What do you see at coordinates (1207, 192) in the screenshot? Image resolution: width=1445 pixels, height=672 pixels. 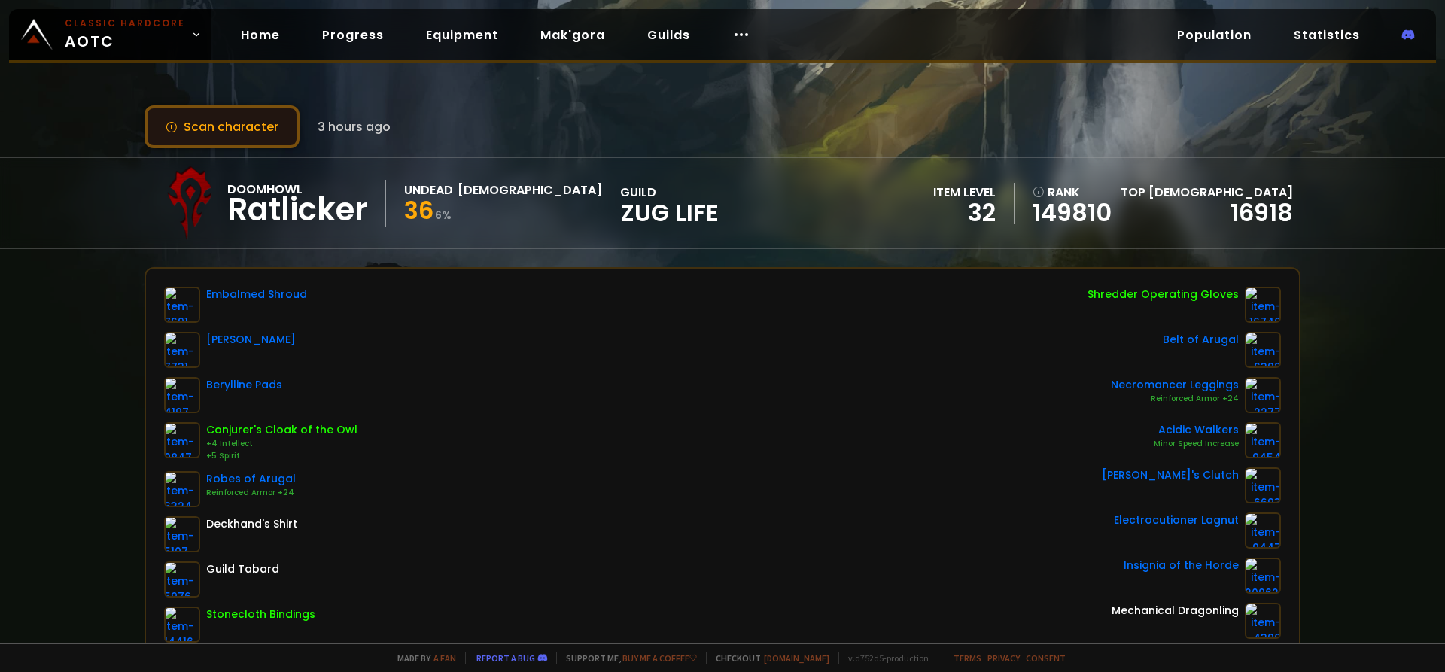 I see `div: Top` at bounding box center [1207, 192].